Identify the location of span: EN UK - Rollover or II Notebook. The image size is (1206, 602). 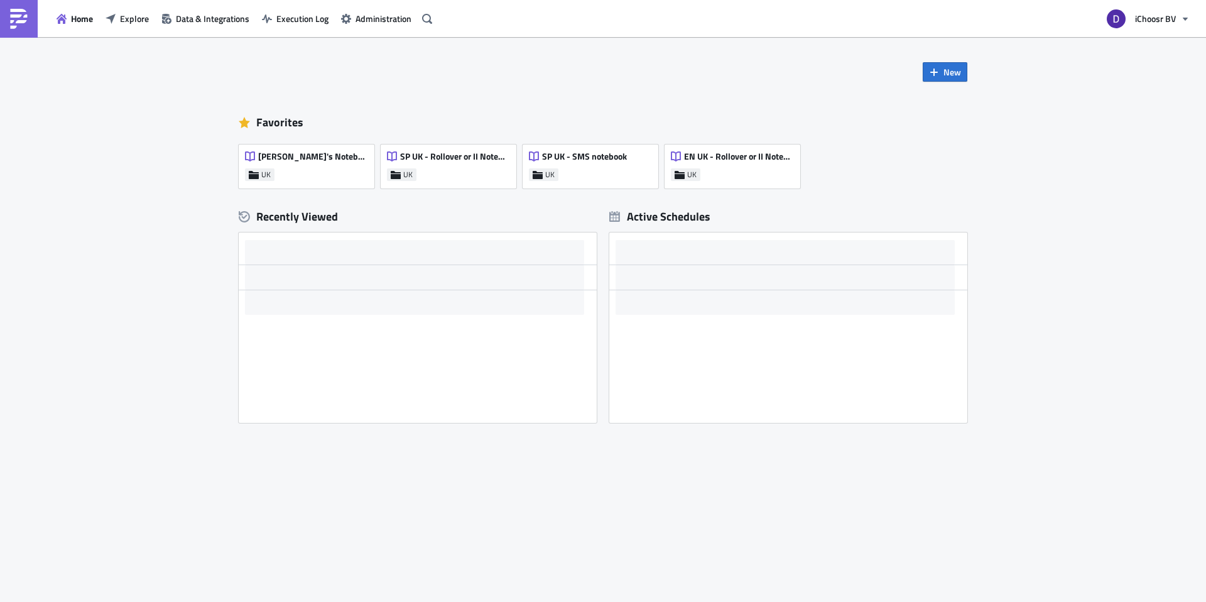
(738, 156).